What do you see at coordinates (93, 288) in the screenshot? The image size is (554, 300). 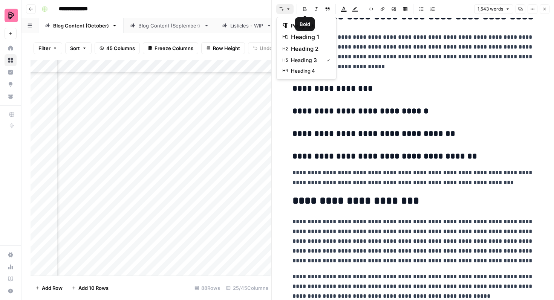 I see `span: Add 10 Rows` at bounding box center [93, 288].